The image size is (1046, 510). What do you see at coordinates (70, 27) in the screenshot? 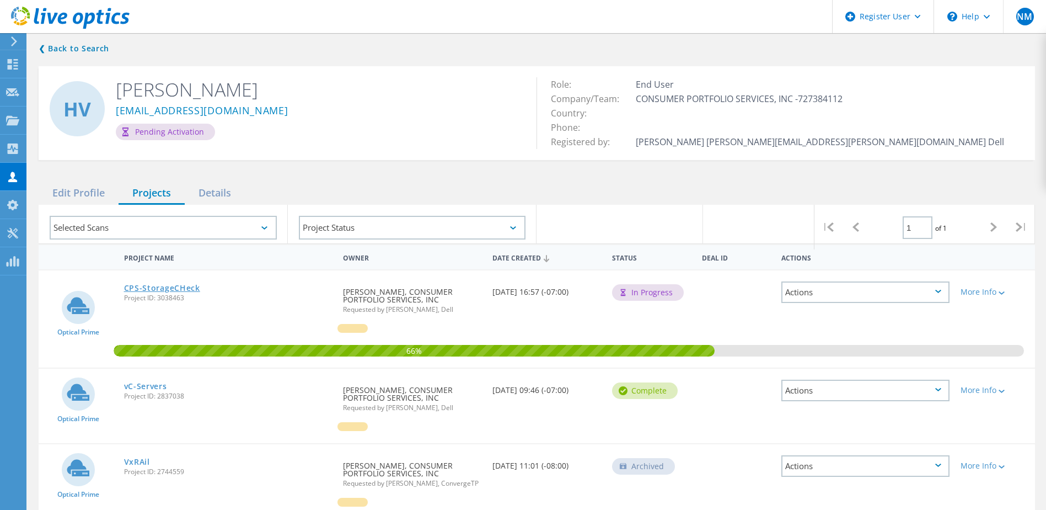
I see `a: Live Optics Dashboard` at bounding box center [70, 27].